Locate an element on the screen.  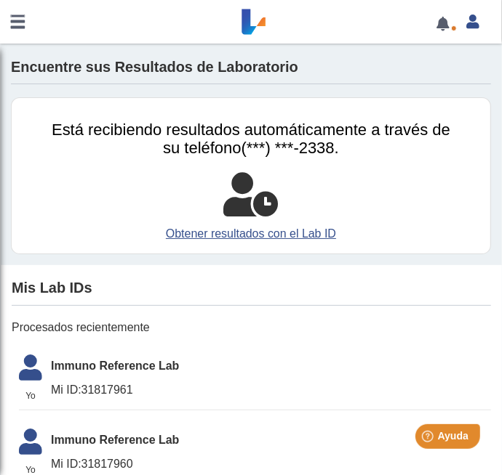
span: Yo is located at coordinates (31, 396).